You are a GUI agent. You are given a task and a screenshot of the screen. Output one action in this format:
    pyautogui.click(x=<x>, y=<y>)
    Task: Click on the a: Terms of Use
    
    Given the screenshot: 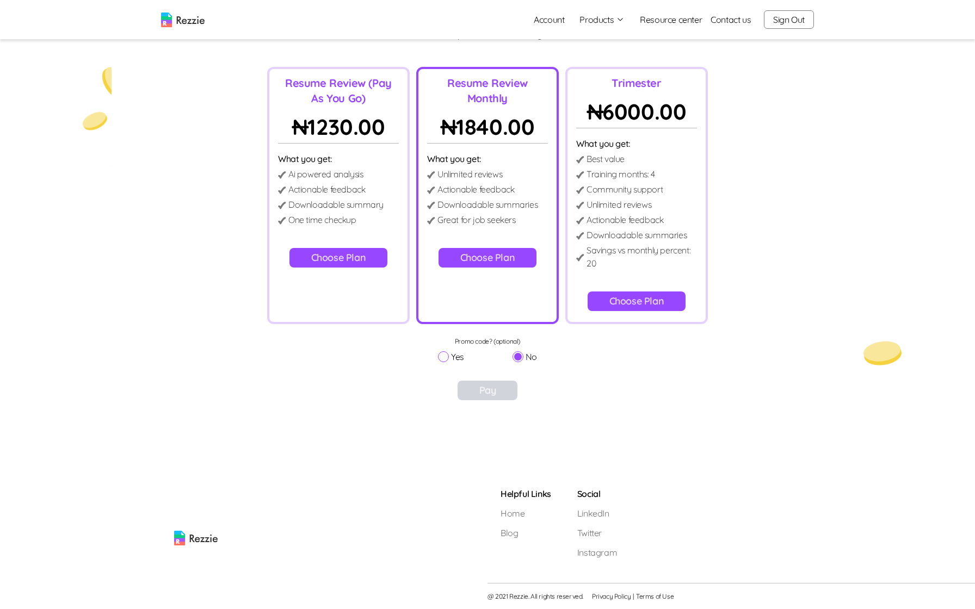 What is the action you would take?
    pyautogui.click(x=654, y=597)
    